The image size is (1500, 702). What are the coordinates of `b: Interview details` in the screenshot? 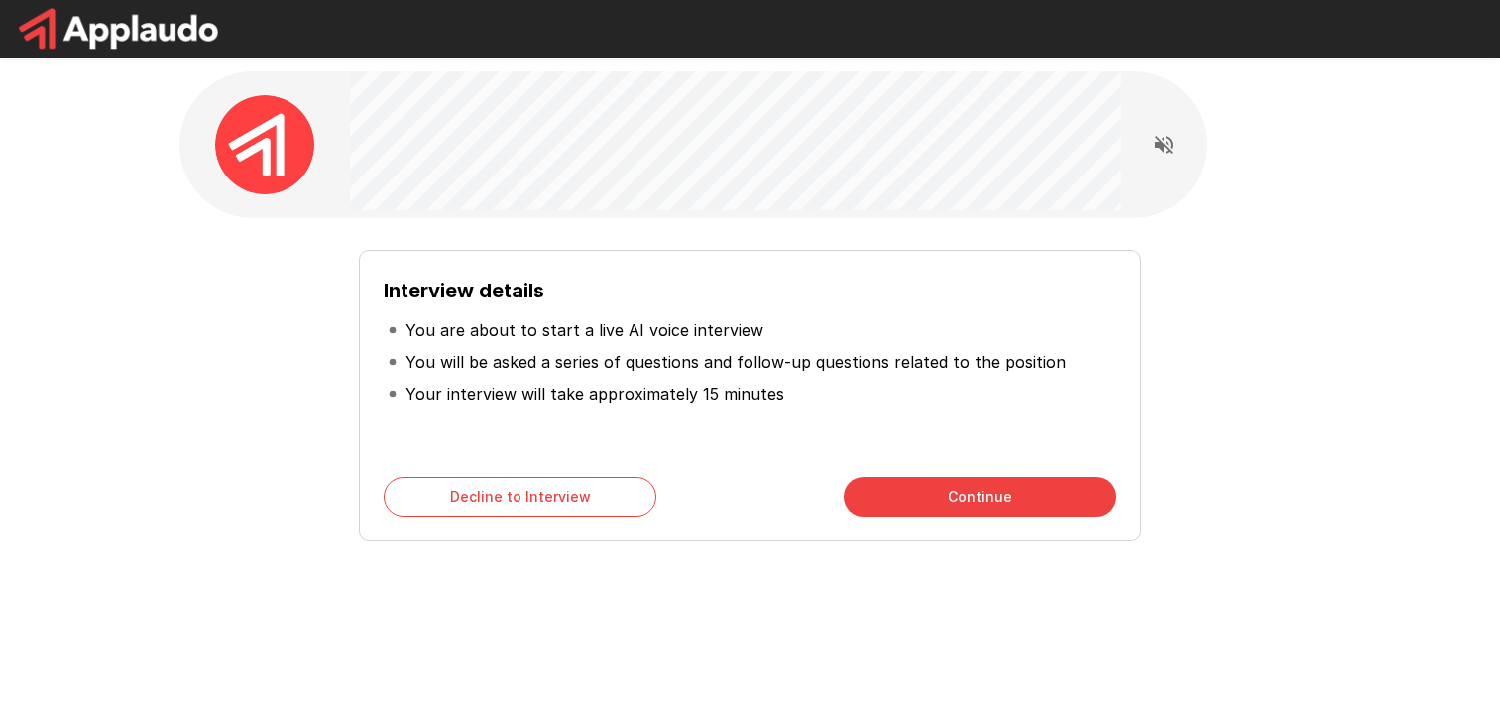 It's located at (464, 290).